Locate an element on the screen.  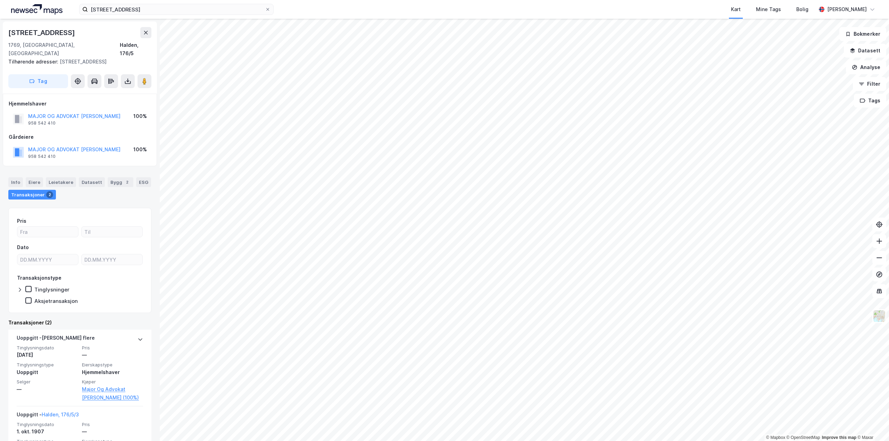
input: Fra is located at coordinates (48, 232).